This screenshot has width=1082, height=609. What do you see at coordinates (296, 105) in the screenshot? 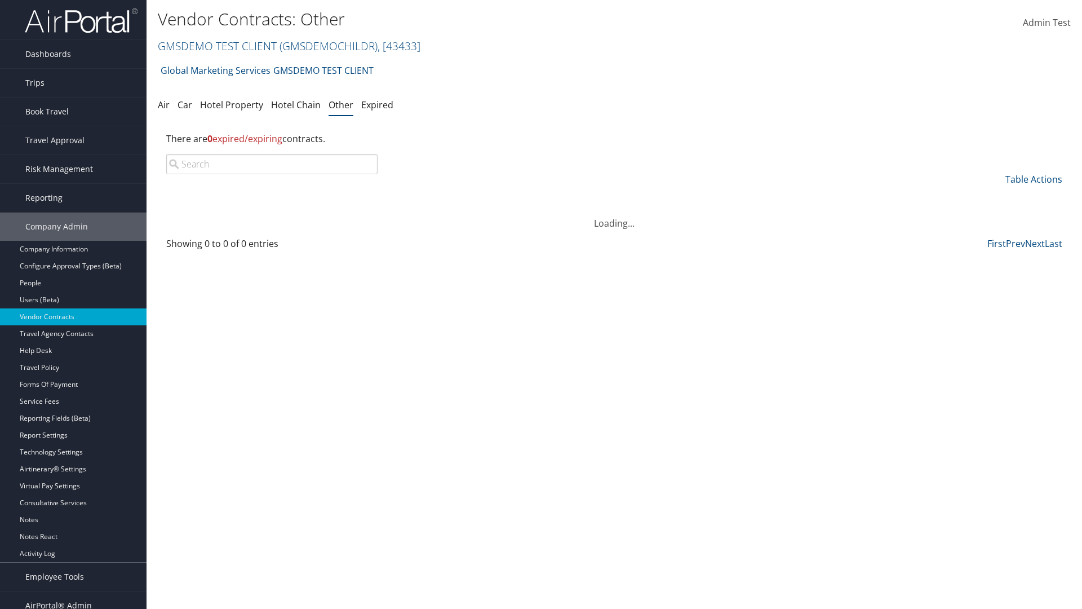
I see `a: Hotel Chain` at bounding box center [296, 105].